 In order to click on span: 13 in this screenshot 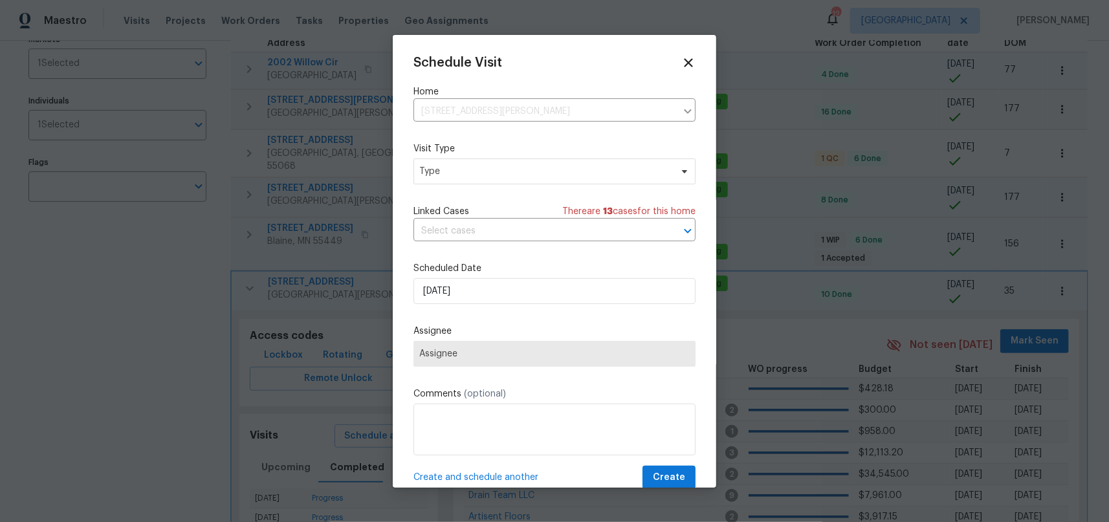, I will do `click(608, 212)`.